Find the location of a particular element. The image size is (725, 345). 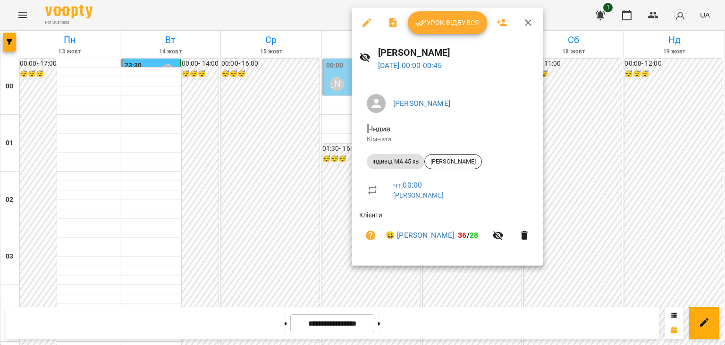

span: - Індив is located at coordinates (380, 128).